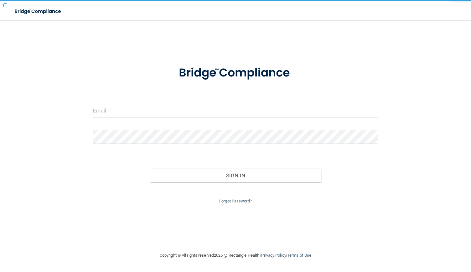  Describe the element at coordinates (235, 110) in the screenshot. I see `input: Email` at that location.